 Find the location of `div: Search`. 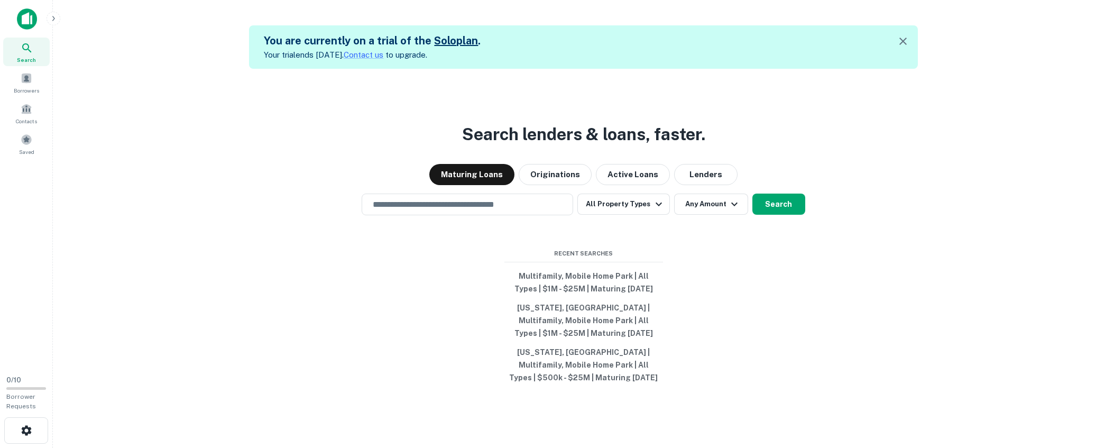

div: Search is located at coordinates (26, 52).